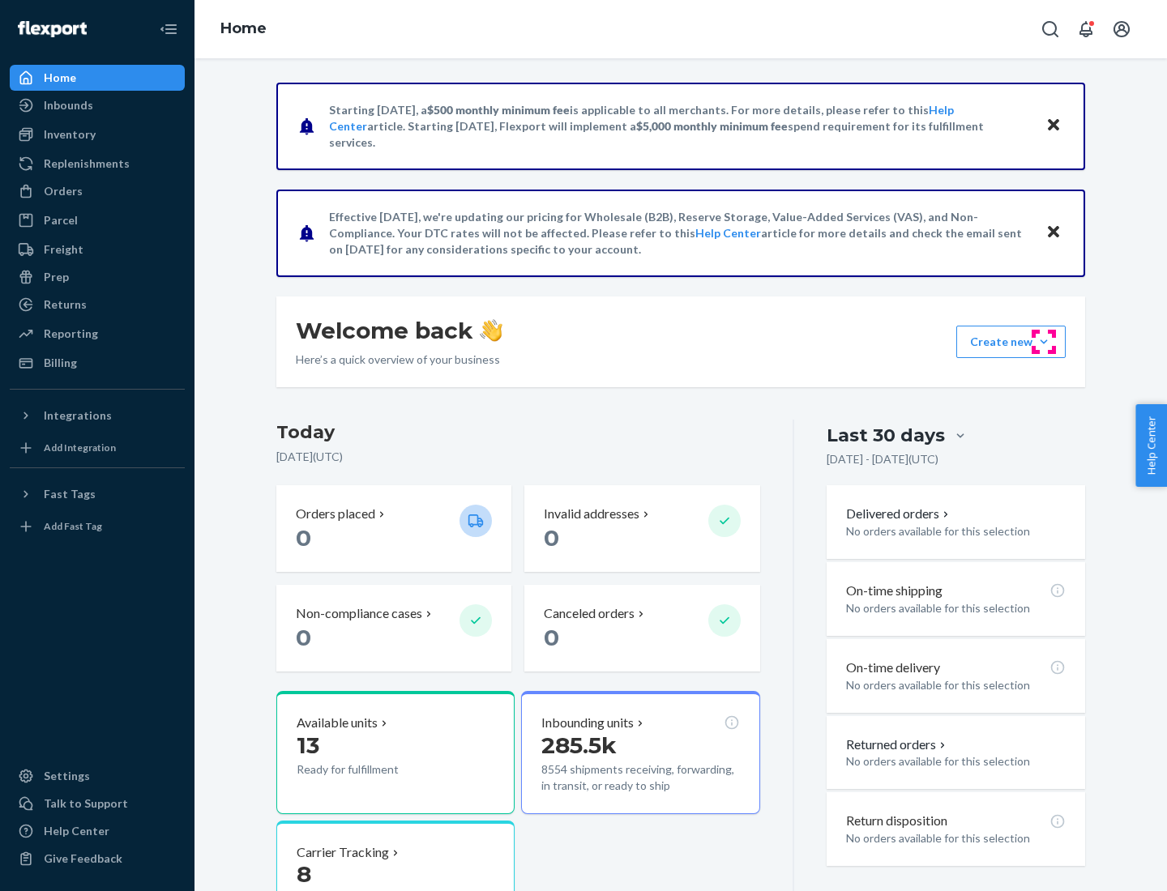 This screenshot has height=891, width=1167. Describe the element at coordinates (1050, 29) in the screenshot. I see `button: Open Search Box` at that location.